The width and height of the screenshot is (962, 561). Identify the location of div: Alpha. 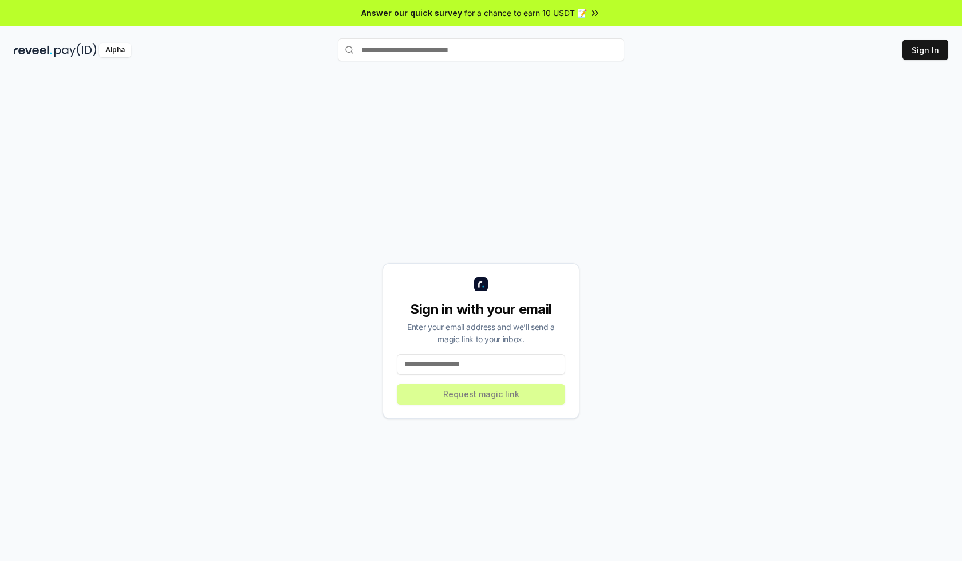
(115, 50).